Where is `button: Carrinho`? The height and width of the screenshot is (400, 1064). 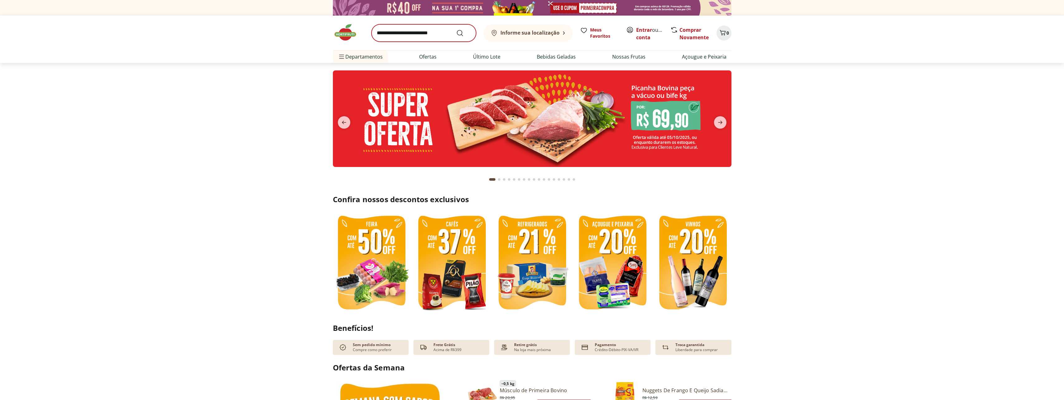
button: Carrinho is located at coordinates (724, 33).